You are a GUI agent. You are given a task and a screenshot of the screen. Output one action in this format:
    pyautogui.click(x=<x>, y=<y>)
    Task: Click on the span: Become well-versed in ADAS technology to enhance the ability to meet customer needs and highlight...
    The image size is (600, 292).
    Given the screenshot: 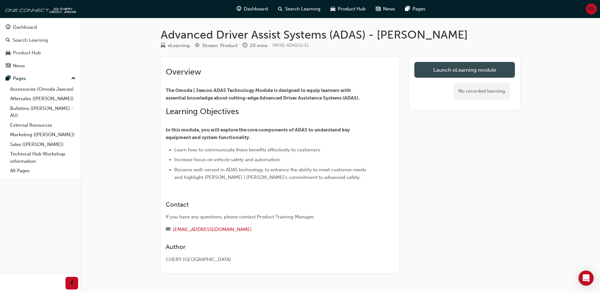 What is the action you would take?
    pyautogui.click(x=271, y=174)
    